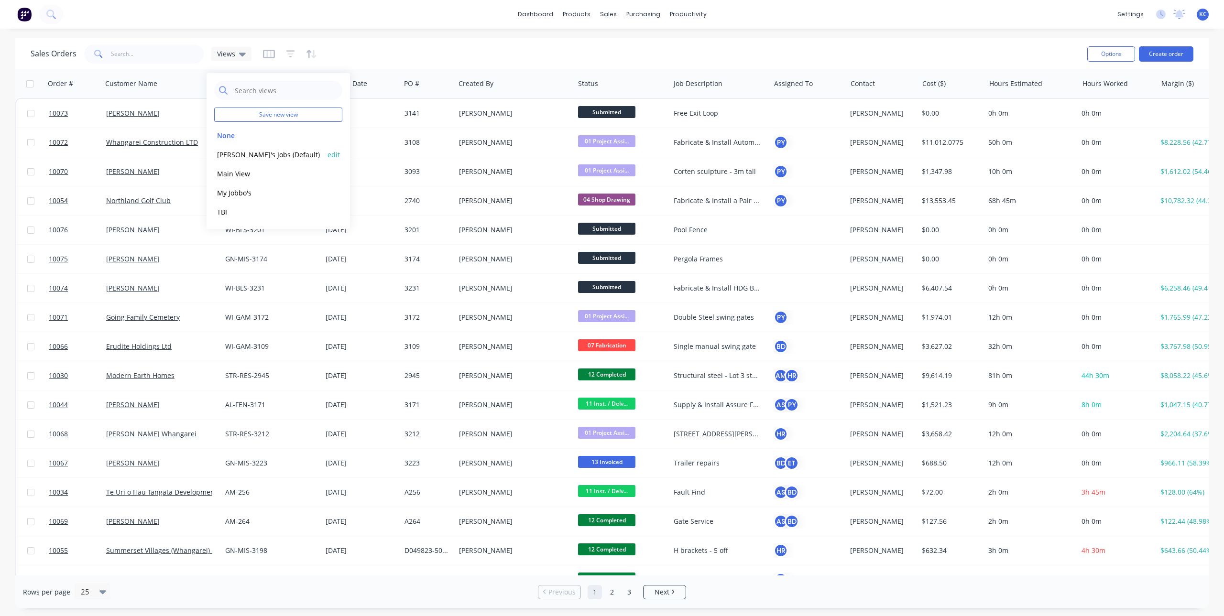 The width and height of the screenshot is (1224, 616). Describe the element at coordinates (717, 521) in the screenshot. I see `div: Gate Service` at that location.